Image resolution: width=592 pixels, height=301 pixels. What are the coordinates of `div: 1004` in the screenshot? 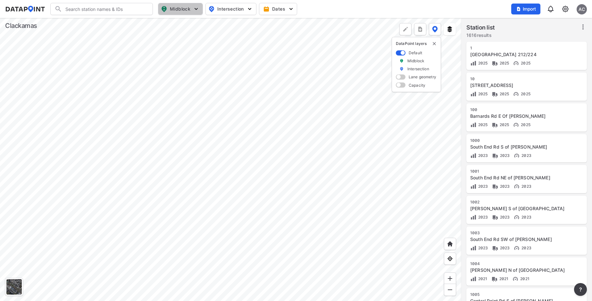 It's located at (519, 264).